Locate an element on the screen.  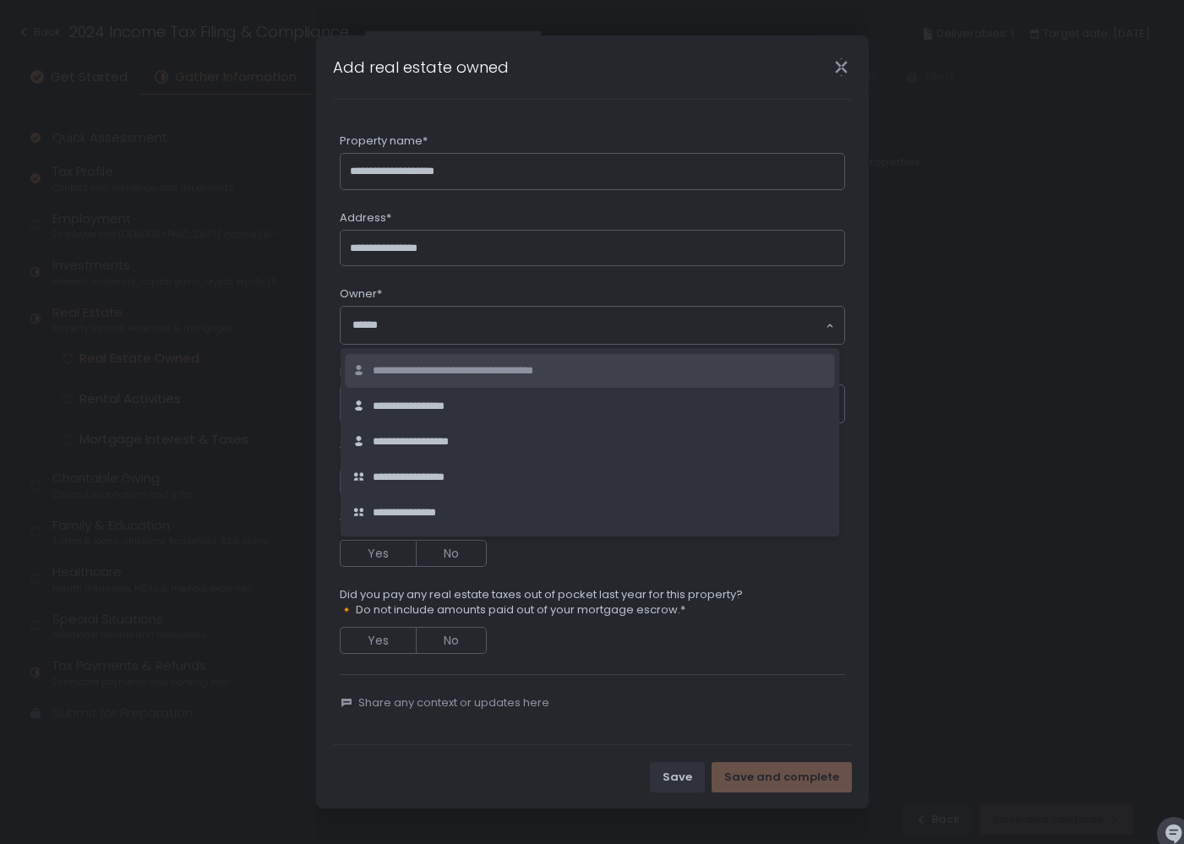
span: 🔸 Do not include amounts paid out of your mortgage escrow.* is located at coordinates (541, 610).